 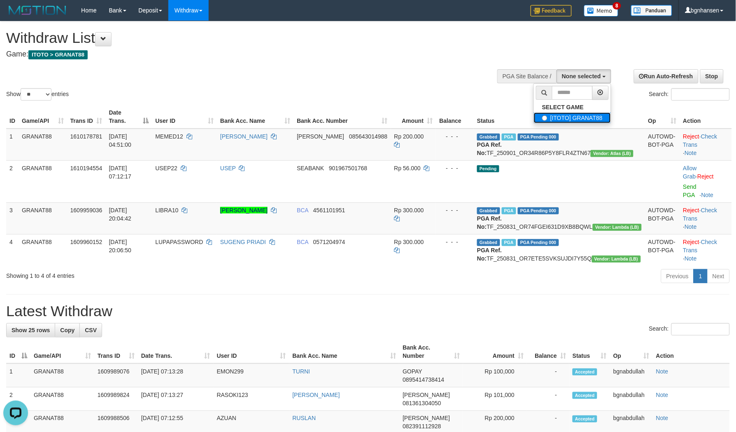 I want to click on a: 1, so click(x=701, y=276).